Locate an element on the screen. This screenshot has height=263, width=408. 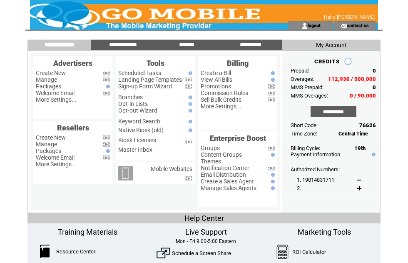
span: Authorized Numbers: is located at coordinates (315, 169).